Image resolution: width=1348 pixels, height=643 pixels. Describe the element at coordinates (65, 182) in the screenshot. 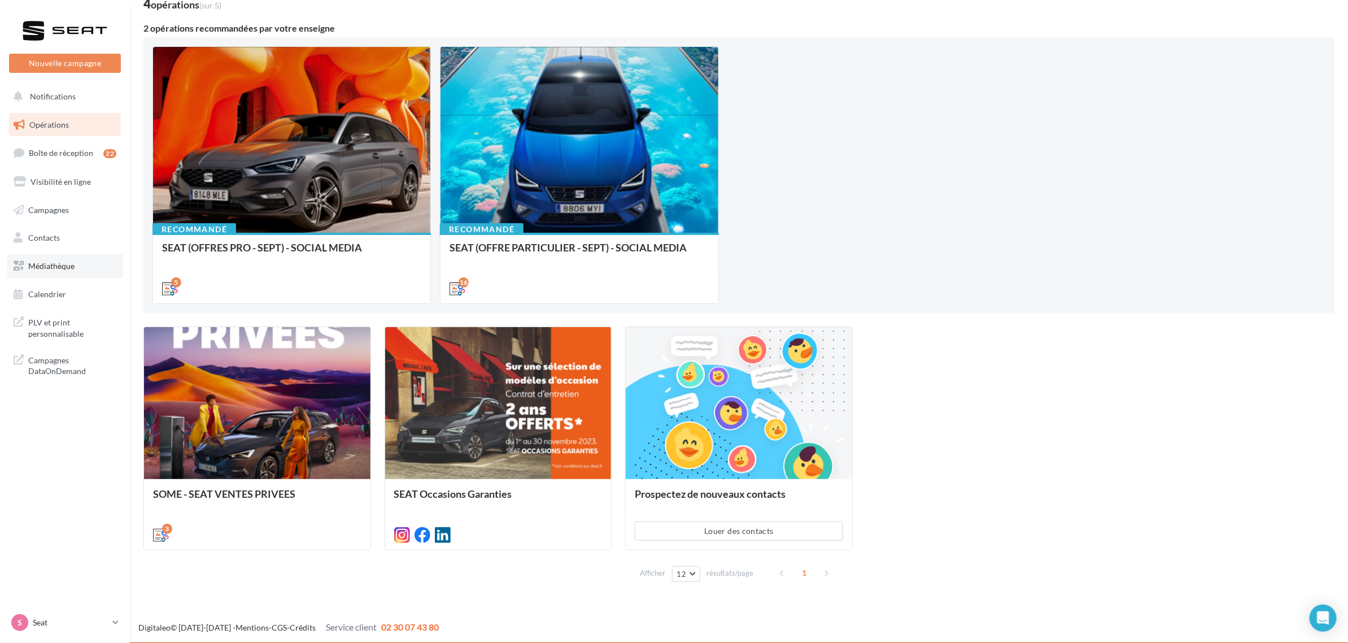

I see `a: Visibilité en ligne` at that location.